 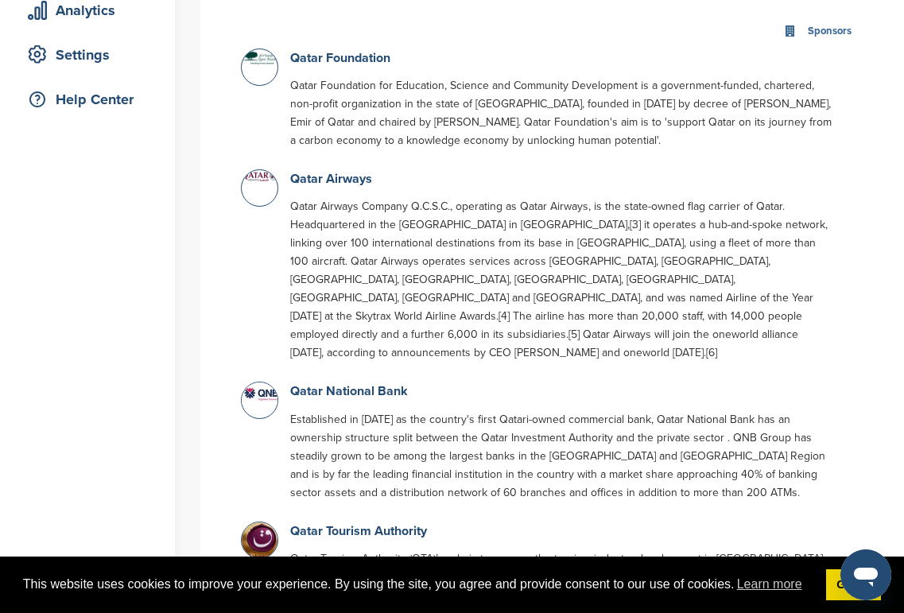 I want to click on img: Open uri20141112 50798 kmbu2i, so click(x=262, y=176).